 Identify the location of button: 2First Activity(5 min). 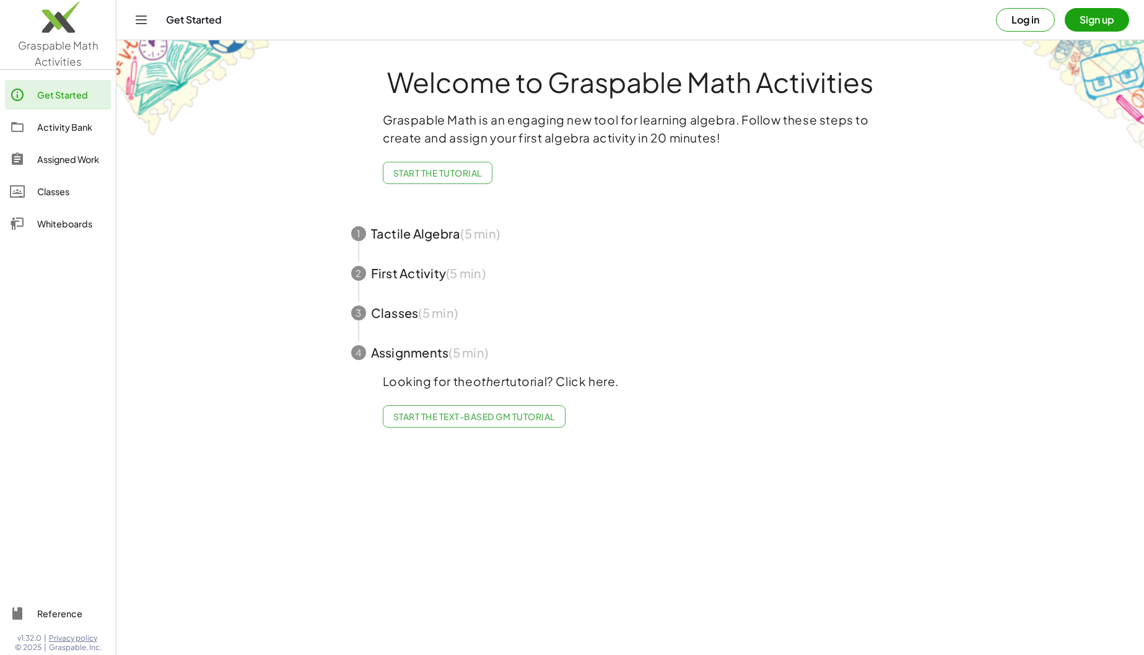
(631, 273).